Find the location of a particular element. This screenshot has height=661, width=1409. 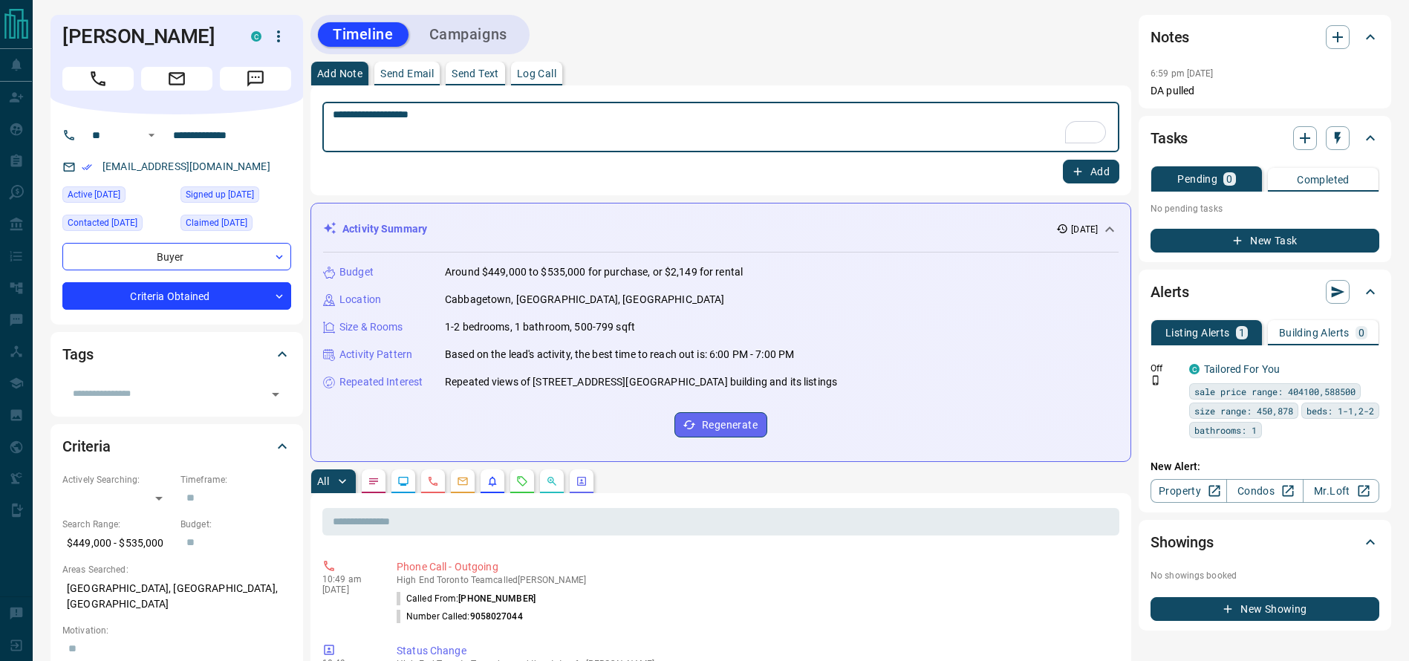

span: Call is located at coordinates (98, 79).